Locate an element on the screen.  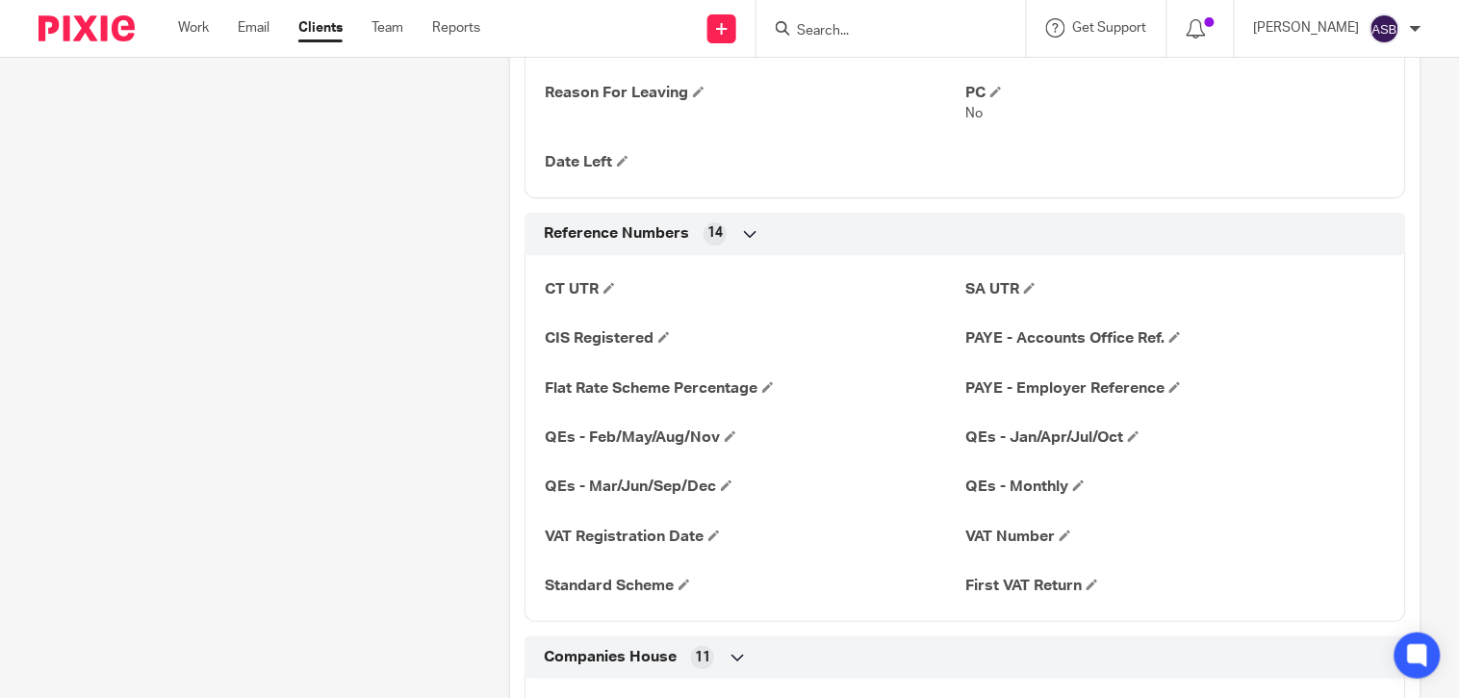
img: svg%3E is located at coordinates (1385, 29).